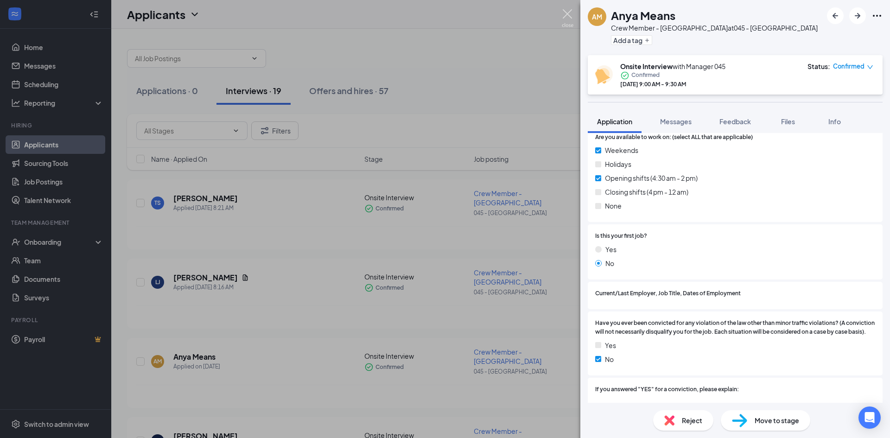 Image resolution: width=890 pixels, height=438 pixels. Describe the element at coordinates (869, 417) in the screenshot. I see `div: Open Intercom Messenger` at that location.